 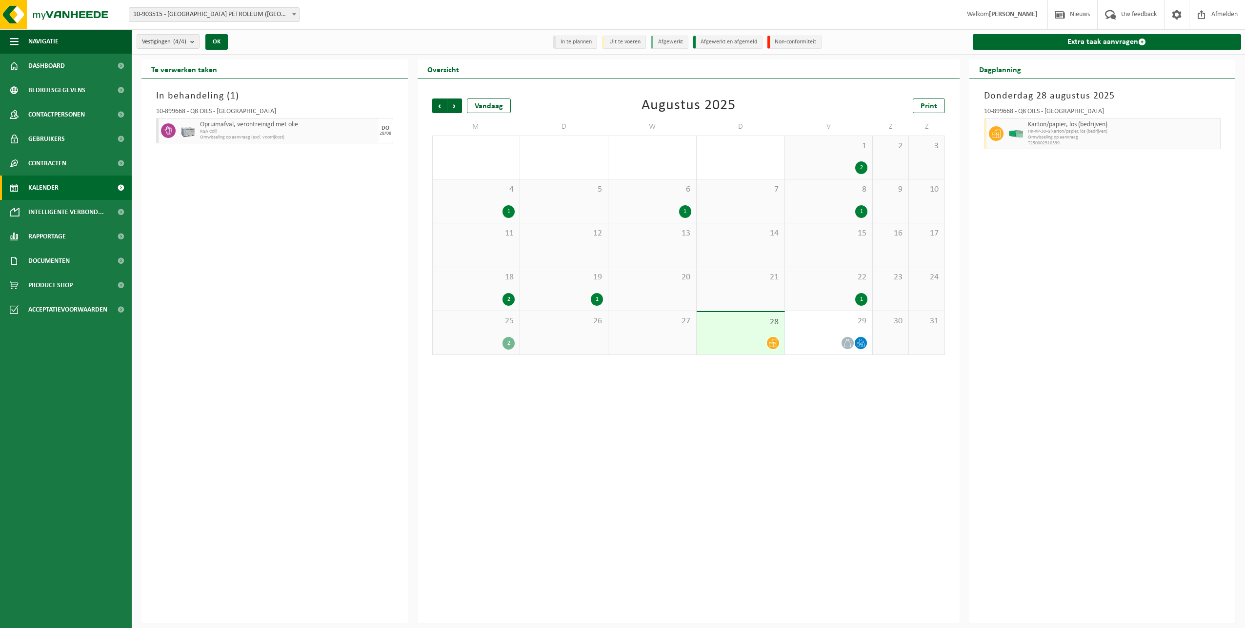 What do you see at coordinates (288, 132) in the screenshot?
I see `span: KGA Colli` at bounding box center [288, 132].